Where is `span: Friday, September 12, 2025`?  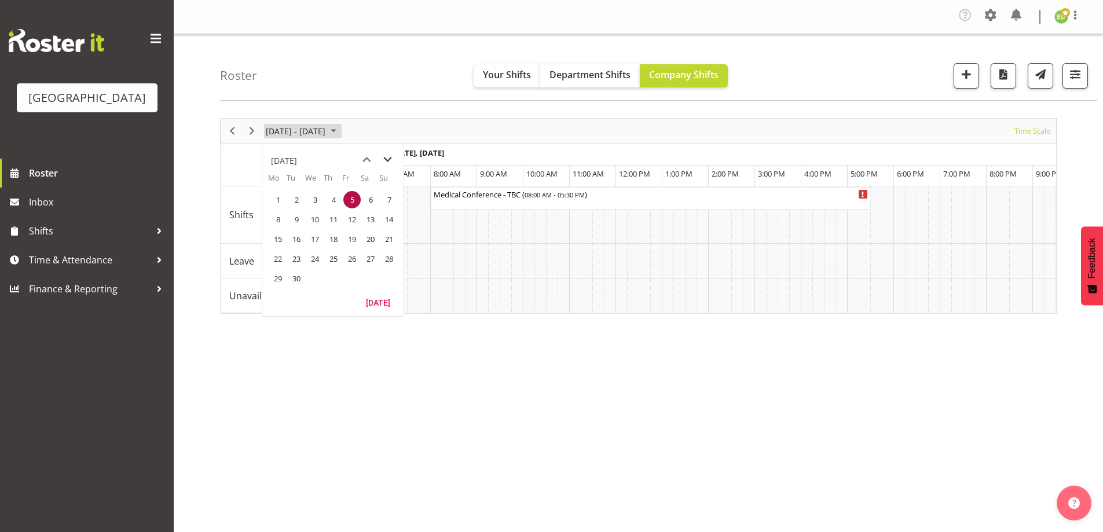
span: Friday, September 12, 2025 is located at coordinates (352, 219).